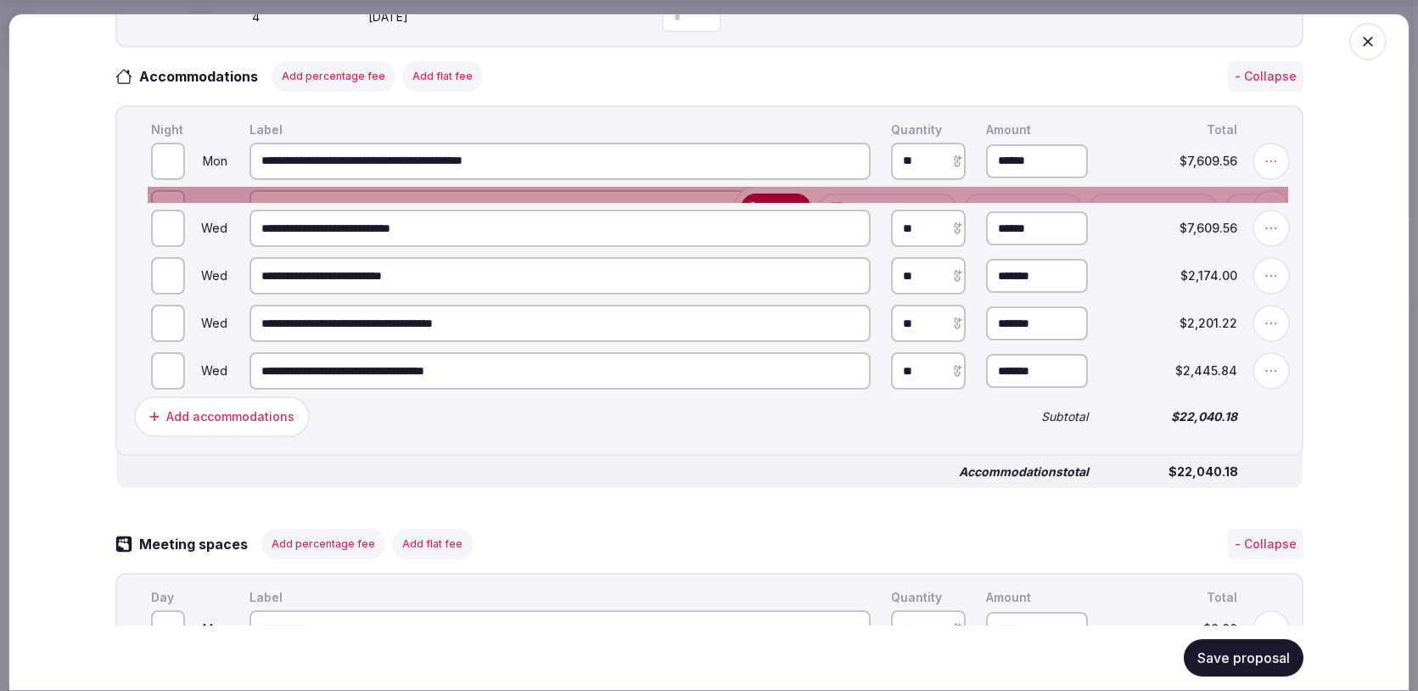  Describe the element at coordinates (1024, 472) in the screenshot. I see `span: Accommodations total` at that location.